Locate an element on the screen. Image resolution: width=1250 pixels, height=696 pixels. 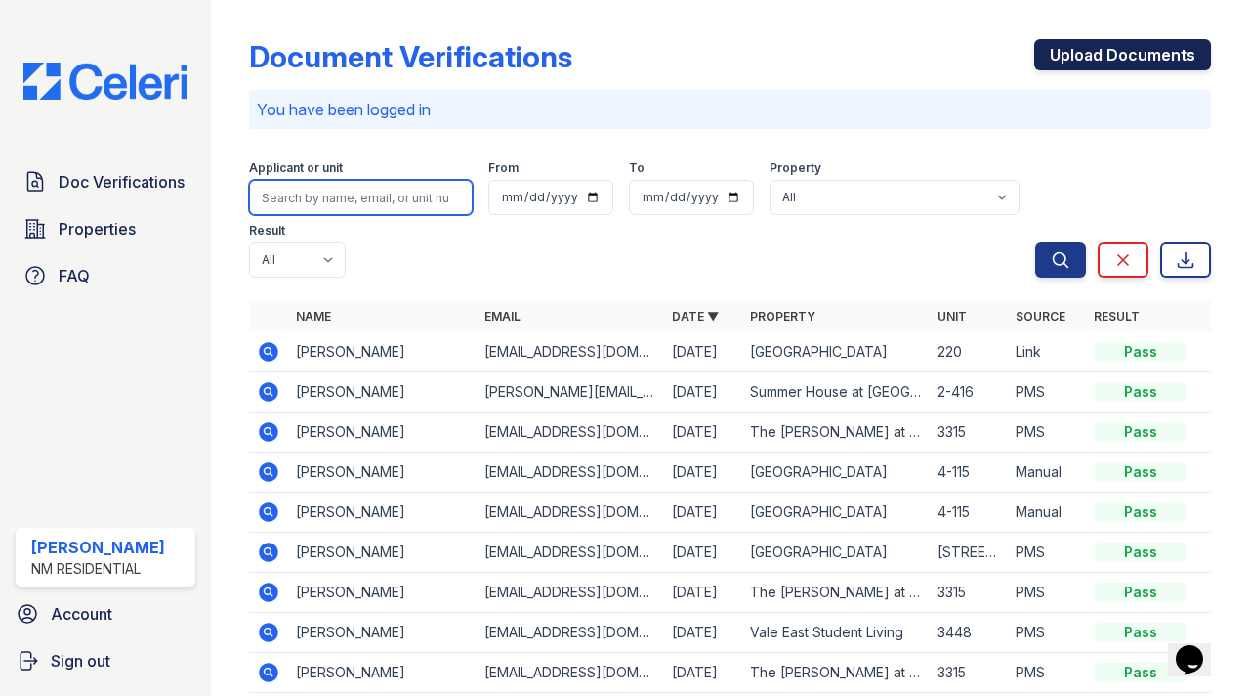
a: Properties is located at coordinates (106, 229).